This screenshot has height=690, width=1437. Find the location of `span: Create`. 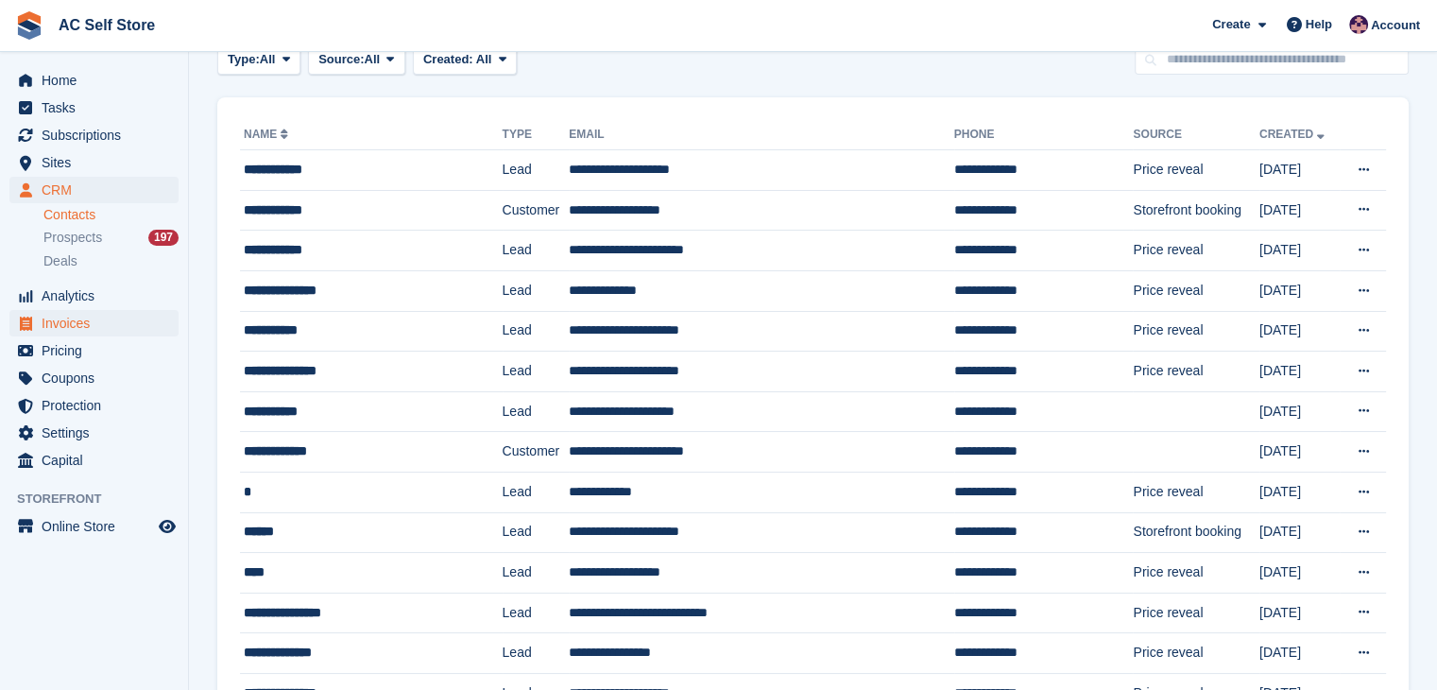

span: Create is located at coordinates (1231, 25).